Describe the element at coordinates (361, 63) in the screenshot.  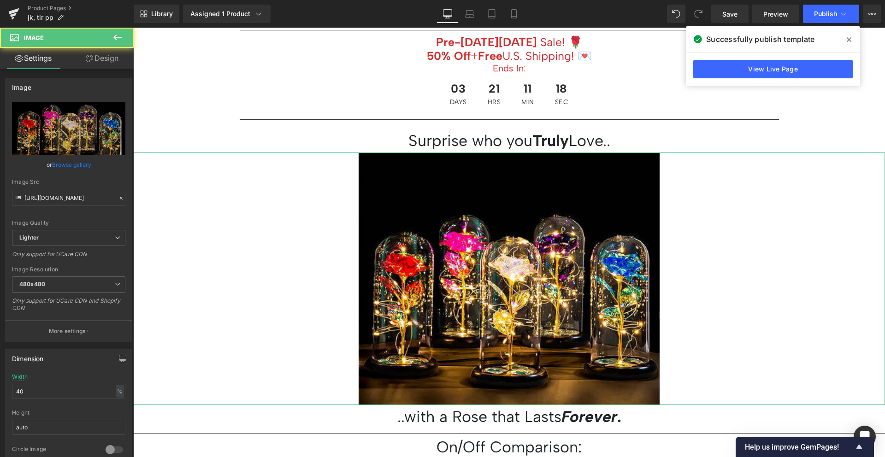
I see `span: 21` at that location.